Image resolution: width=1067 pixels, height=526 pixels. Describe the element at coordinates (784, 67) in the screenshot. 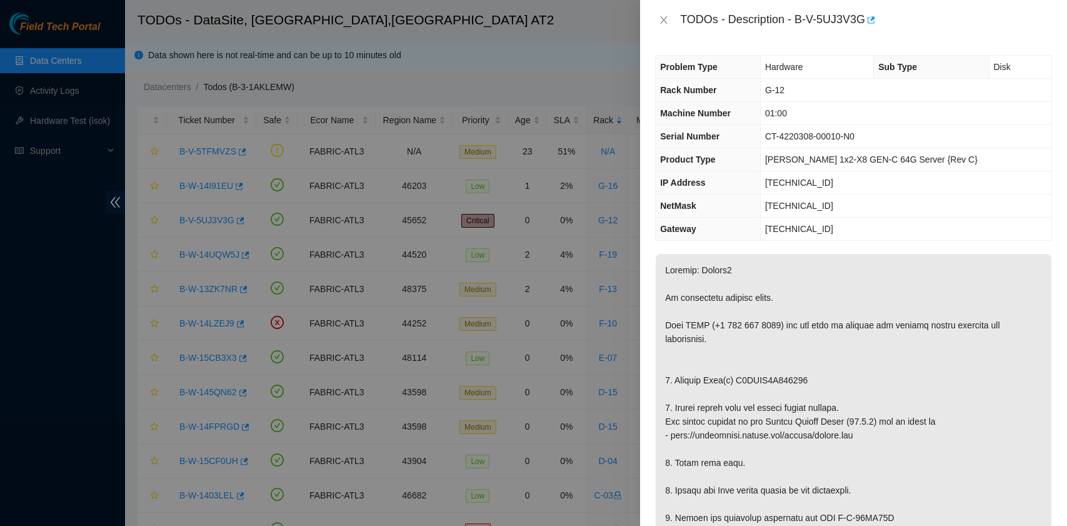

I see `span: Hardware` at that location.